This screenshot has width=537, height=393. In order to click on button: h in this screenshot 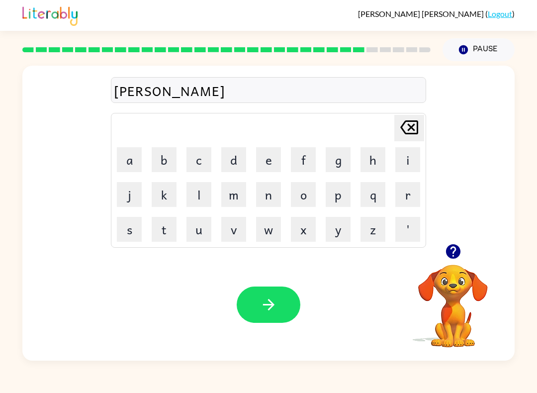, I will do `click(373, 160)`.